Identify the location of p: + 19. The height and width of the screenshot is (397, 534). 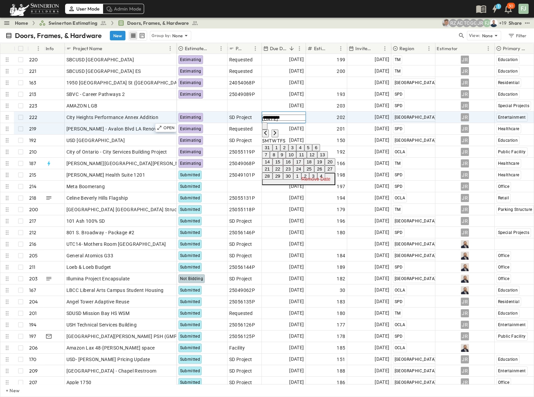
(503, 23).